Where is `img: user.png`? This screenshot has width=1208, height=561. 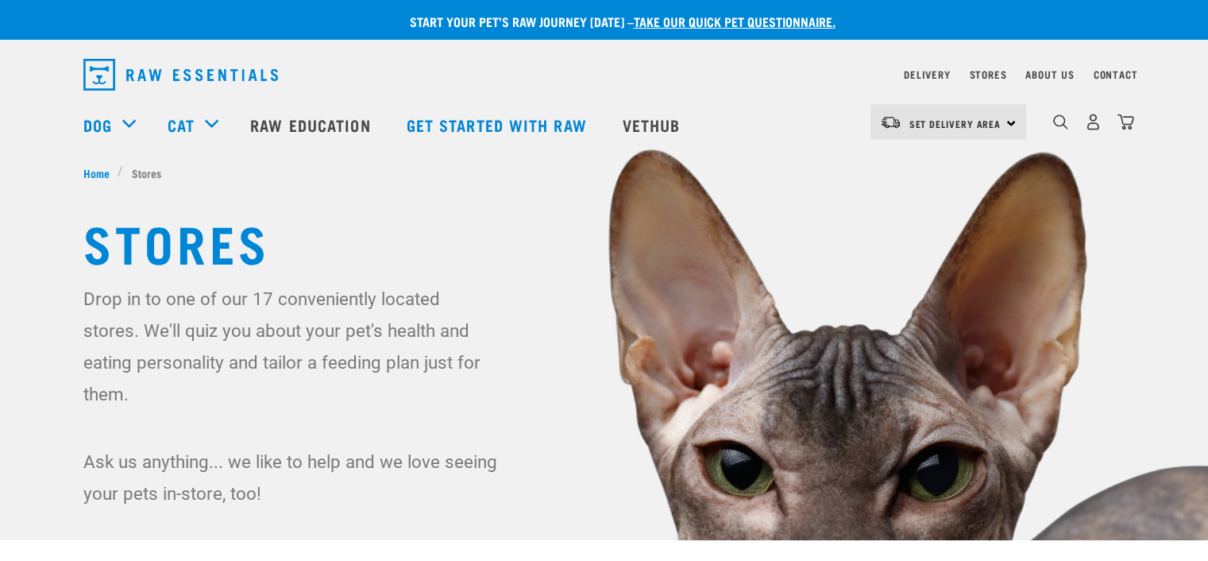
img: user.png is located at coordinates (1093, 122).